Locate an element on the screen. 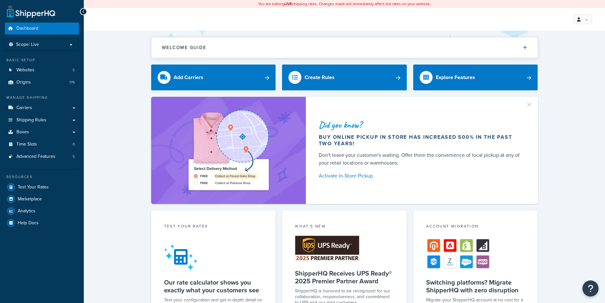  span: Carriers is located at coordinates (24, 108).